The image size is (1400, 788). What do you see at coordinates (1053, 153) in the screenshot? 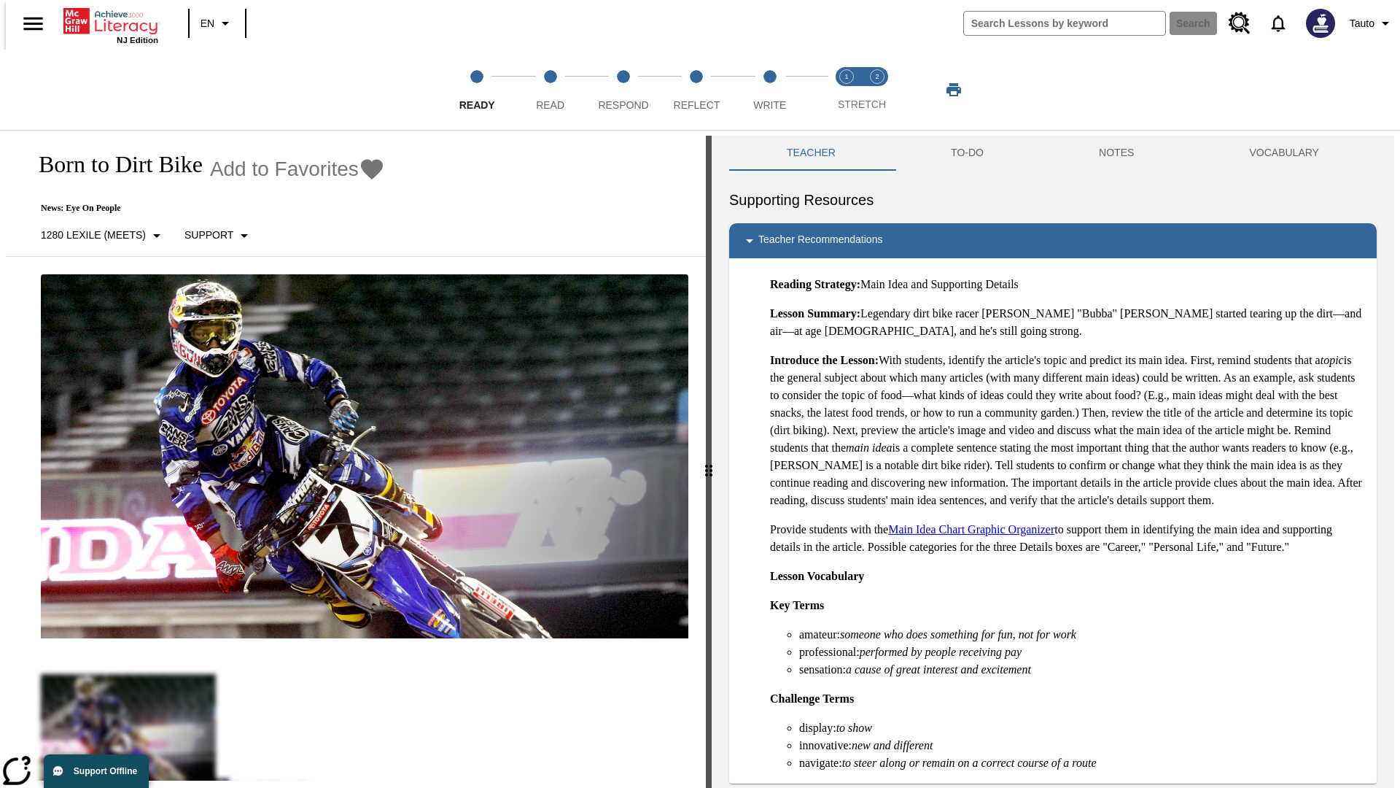
I see `div: Instructional Panel Tabs` at bounding box center [1053, 153].